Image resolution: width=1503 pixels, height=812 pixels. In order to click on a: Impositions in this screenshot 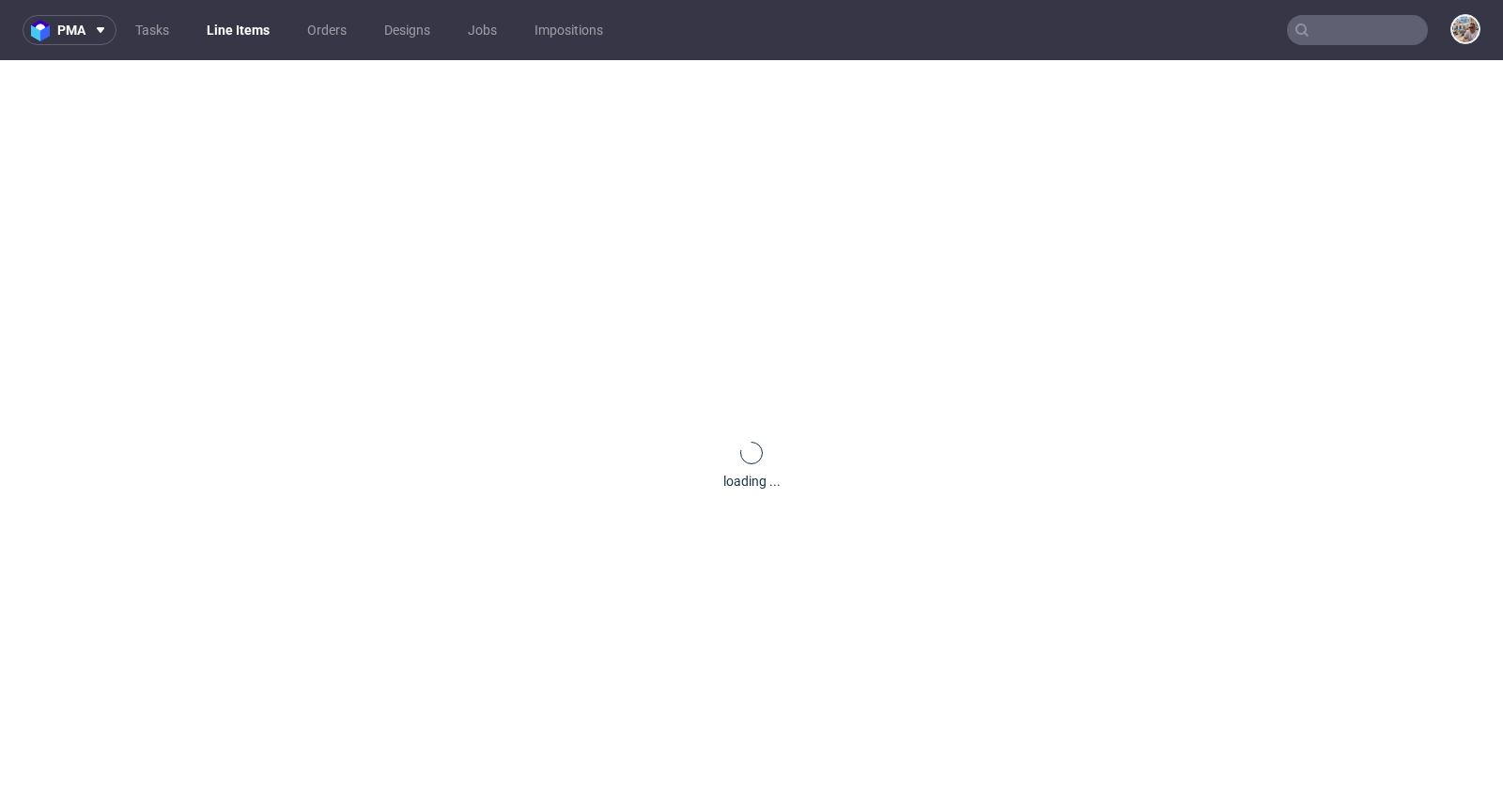, I will do `click(568, 30)`.